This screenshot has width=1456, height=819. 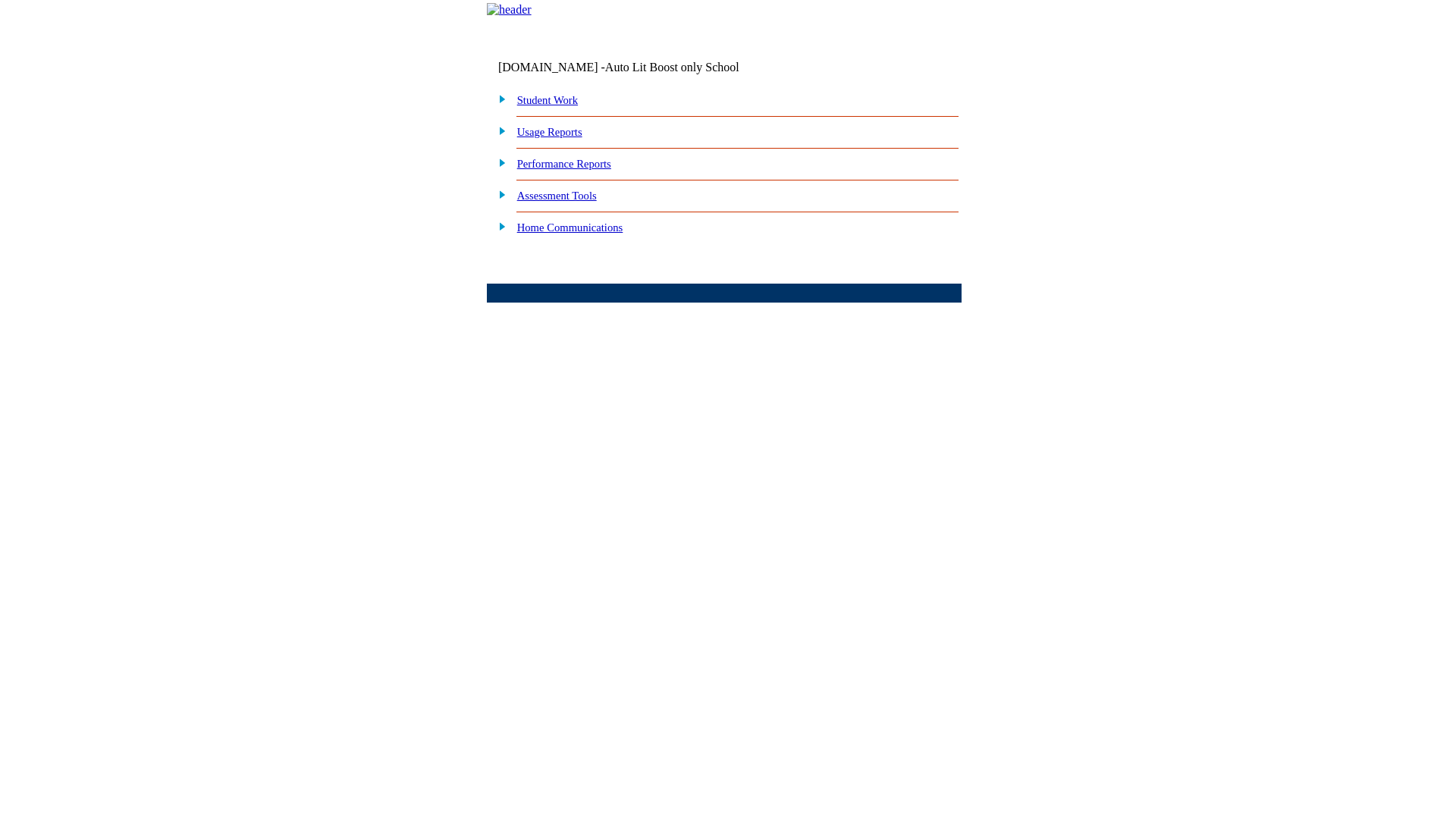 I want to click on img: header, so click(x=509, y=10).